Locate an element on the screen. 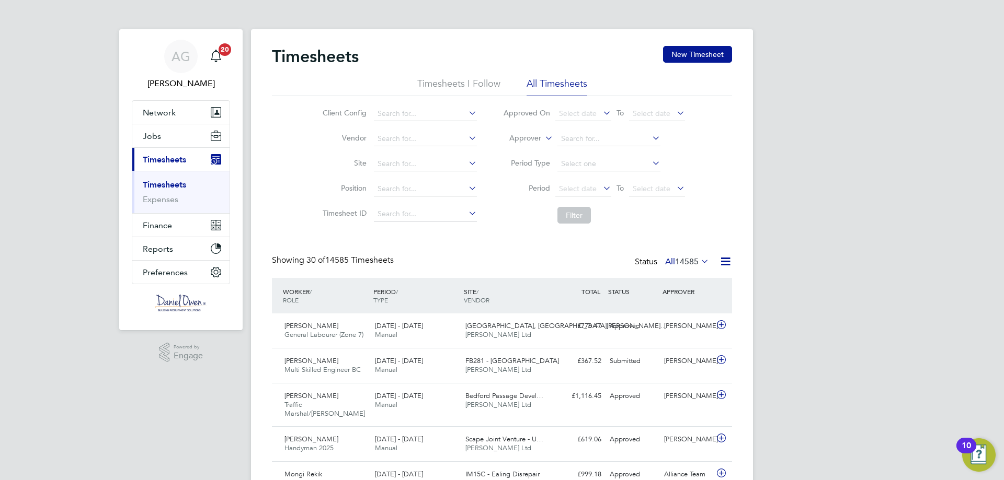 The image size is (1004, 480). span: 14585 is located at coordinates (686, 262).